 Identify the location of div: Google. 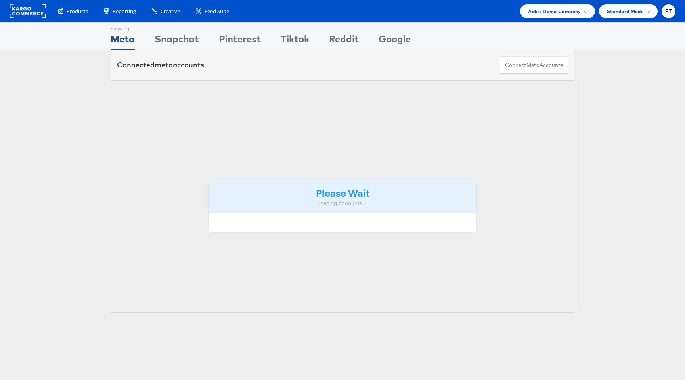
(394, 41).